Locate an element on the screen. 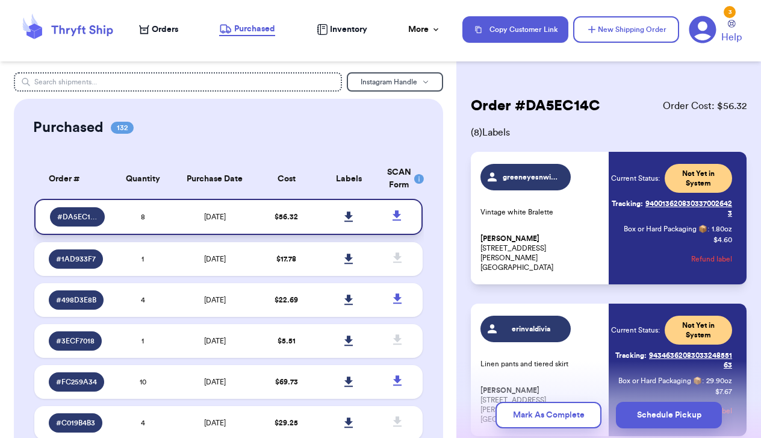 This screenshot has height=438, width=761. span: $ 29.25 is located at coordinates (286, 423).